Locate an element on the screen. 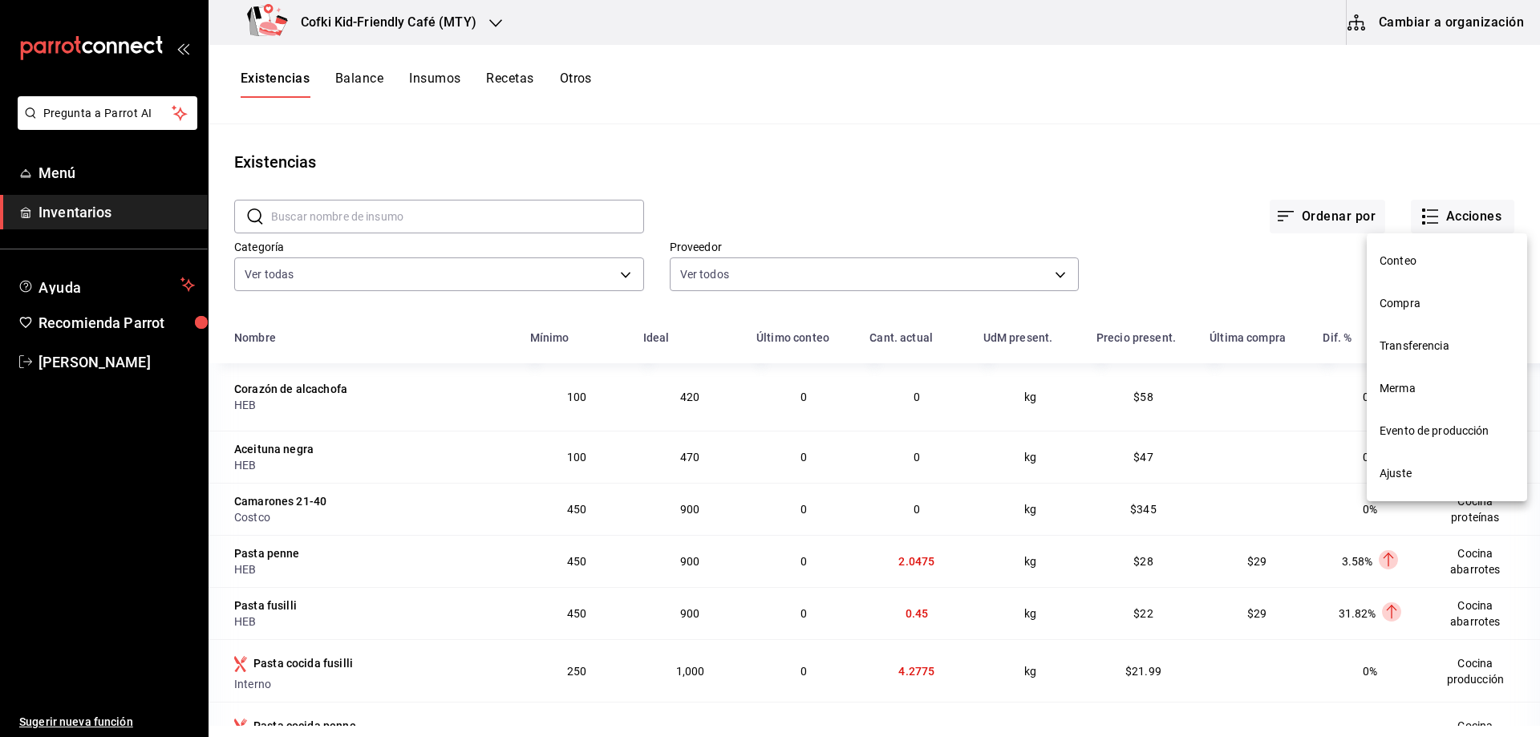  span: Evento de producción is located at coordinates (1447, 431).